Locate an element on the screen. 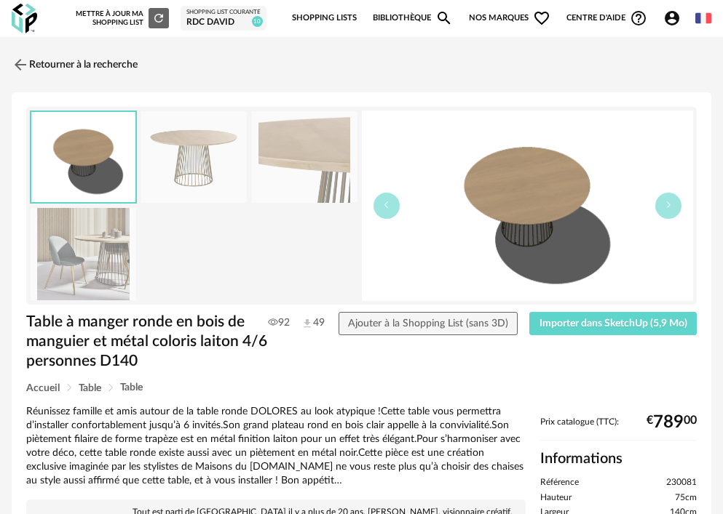 This screenshot has width=723, height=514. span: Importer dans SketchUp (5,9 Mo) is located at coordinates (613, 324).